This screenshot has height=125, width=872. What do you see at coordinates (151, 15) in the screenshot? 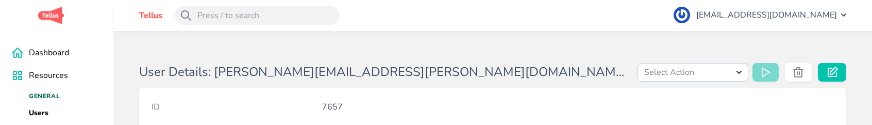
I see `a: Tellus` at bounding box center [151, 15].